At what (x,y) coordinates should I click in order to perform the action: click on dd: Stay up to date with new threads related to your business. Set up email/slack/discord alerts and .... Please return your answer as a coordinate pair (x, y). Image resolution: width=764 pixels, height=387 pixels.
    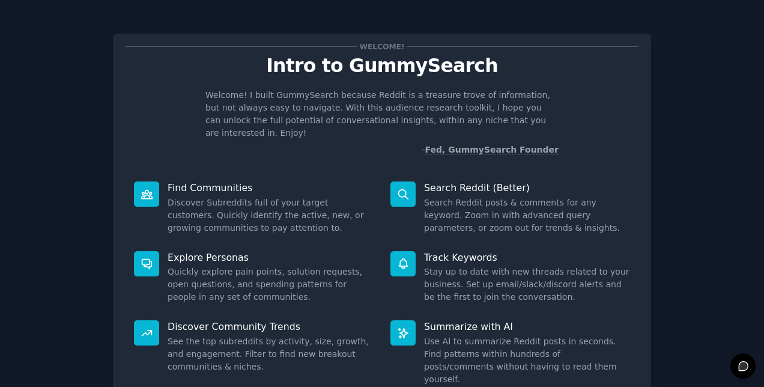
    Looking at the image, I should click on (527, 284).